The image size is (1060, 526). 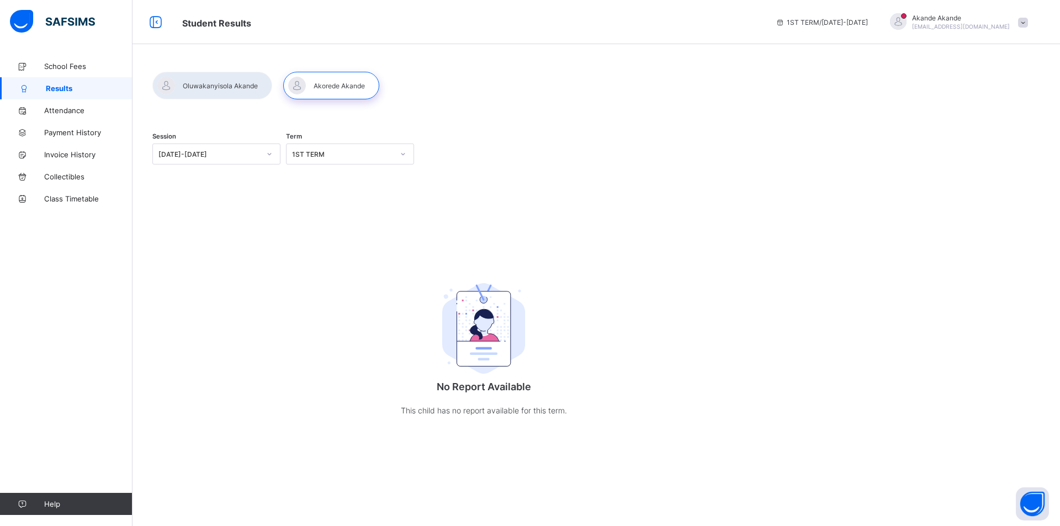 I want to click on div: No Report Available, so click(x=484, y=346).